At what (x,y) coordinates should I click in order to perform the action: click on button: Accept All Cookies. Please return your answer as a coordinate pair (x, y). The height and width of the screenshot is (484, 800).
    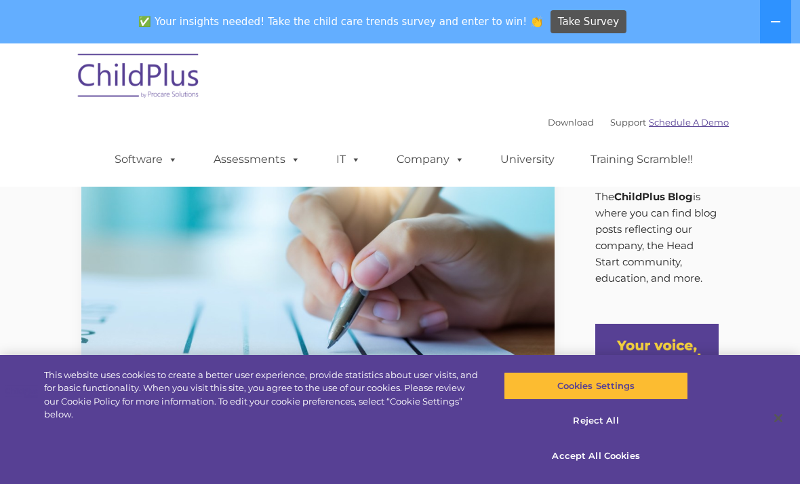
    Looking at the image, I should click on (596, 456).